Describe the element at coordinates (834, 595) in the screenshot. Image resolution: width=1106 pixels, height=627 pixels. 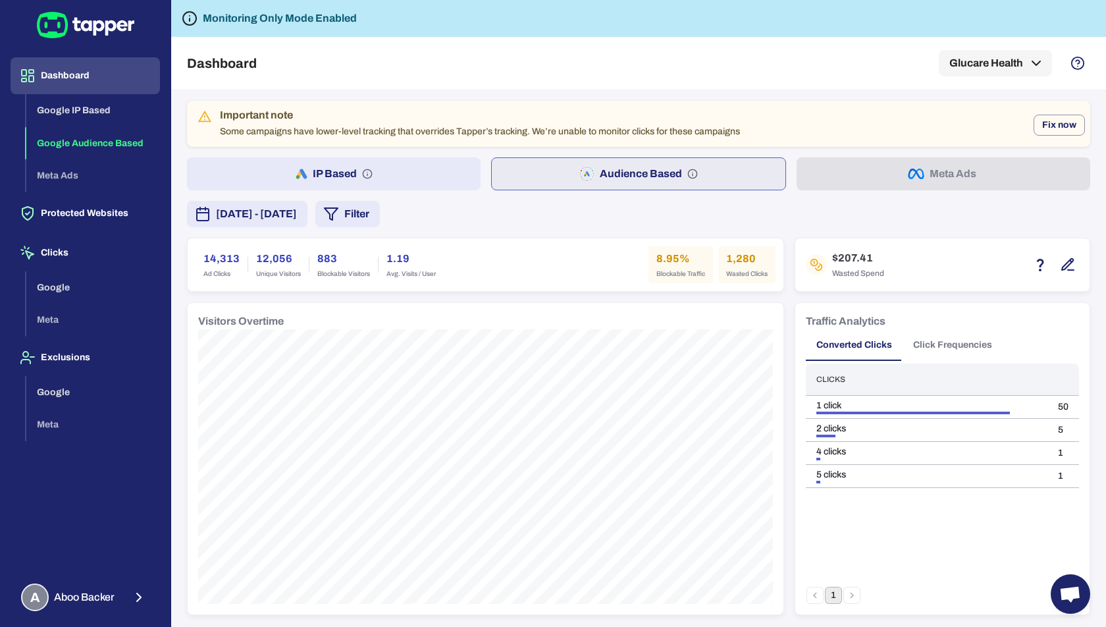
I see `nav: pagination navigation` at that location.